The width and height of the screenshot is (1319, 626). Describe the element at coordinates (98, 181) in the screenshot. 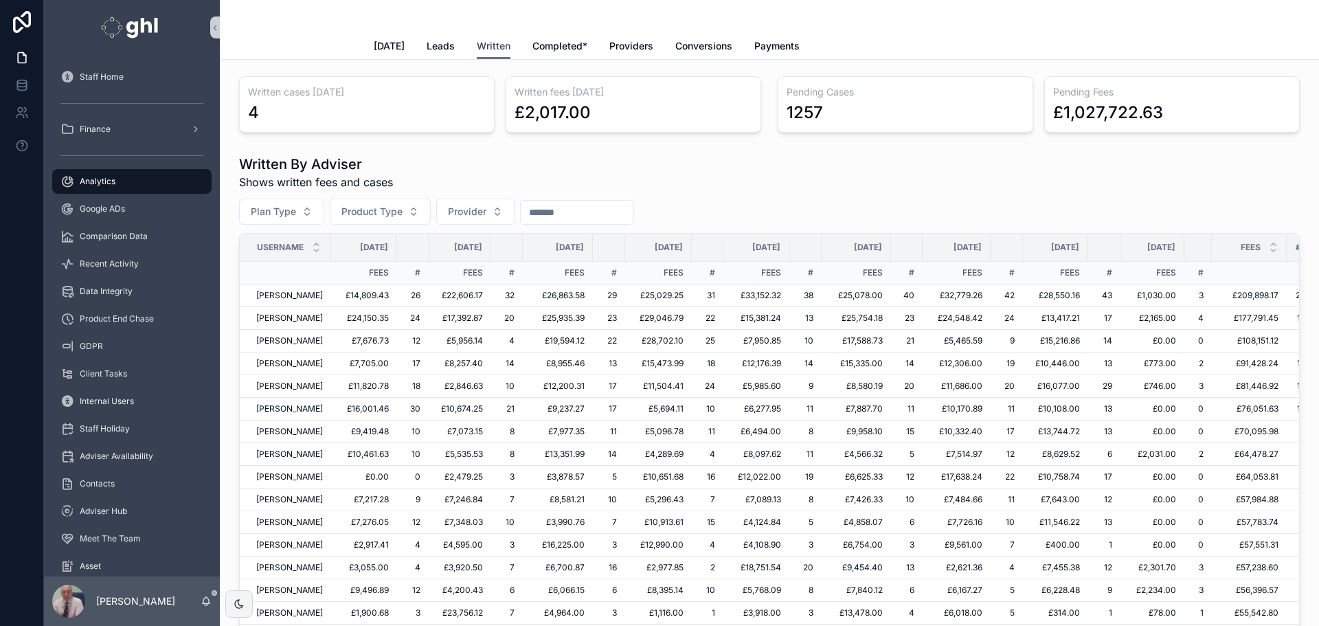

I see `span: Analytics` at that location.